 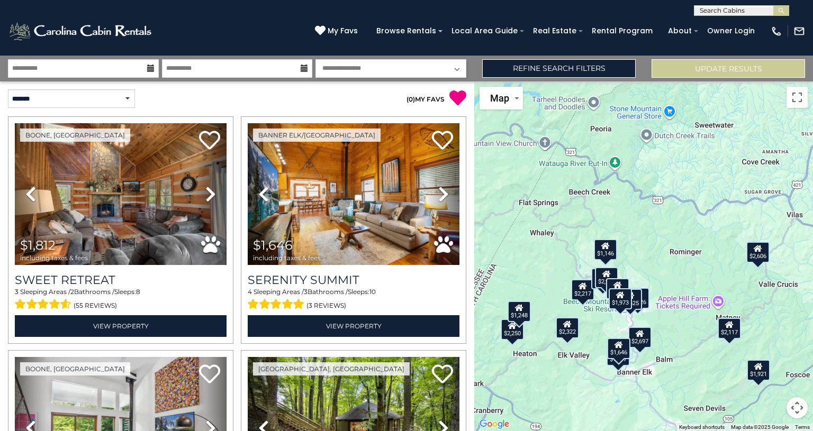 I want to click on a: Owner Login, so click(x=731, y=31).